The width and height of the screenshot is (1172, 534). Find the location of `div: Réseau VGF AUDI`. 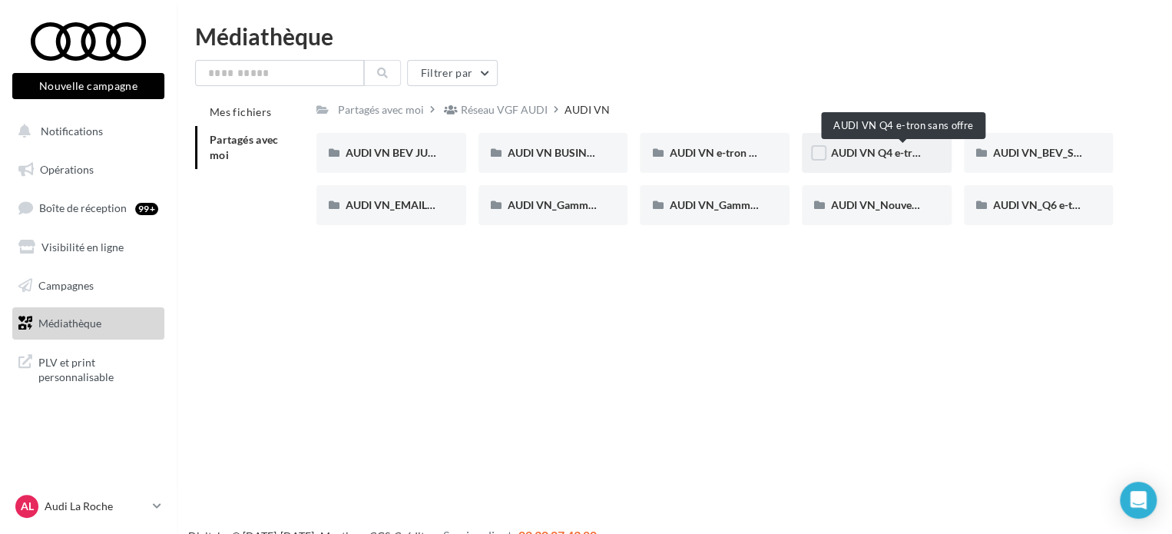

div: Réseau VGF AUDI is located at coordinates (504, 110).